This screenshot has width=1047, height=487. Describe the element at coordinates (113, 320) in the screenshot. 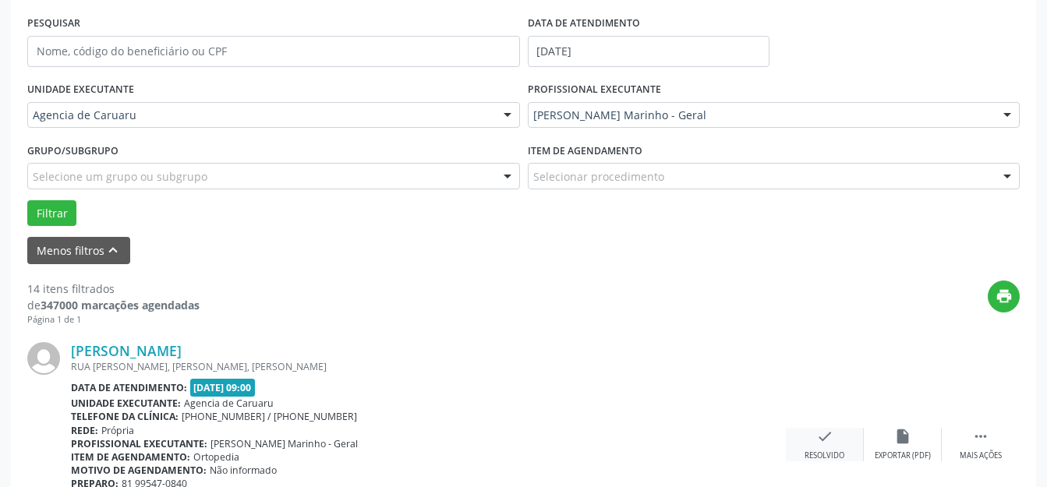

I see `div: Página 1 de 1` at that location.